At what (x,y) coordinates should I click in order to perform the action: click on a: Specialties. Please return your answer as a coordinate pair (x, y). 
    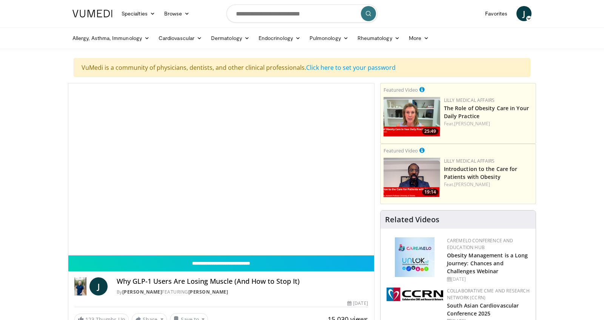
    Looking at the image, I should click on (138, 14).